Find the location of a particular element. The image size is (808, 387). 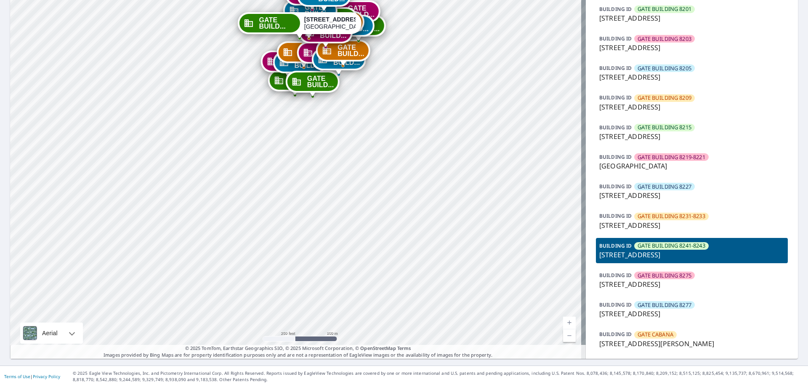

p: Images provided by Bing Maps are for property identification purposes only and are not a represen... is located at coordinates (298, 351).